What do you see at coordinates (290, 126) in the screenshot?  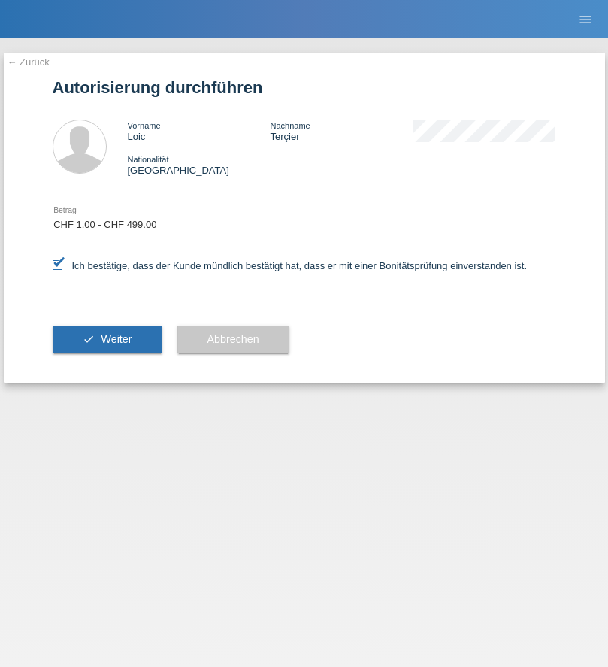 I see `span: Nachname` at bounding box center [290, 126].